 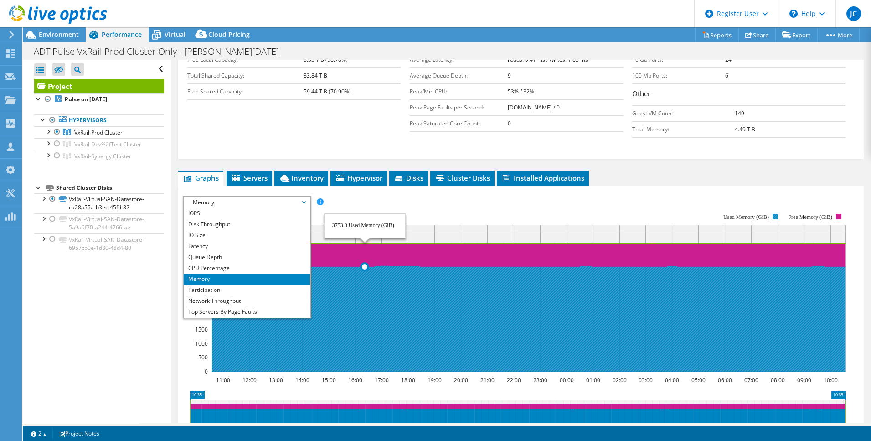 What do you see at coordinates (247, 257) in the screenshot?
I see `li: Queue Depth` at bounding box center [247, 257].